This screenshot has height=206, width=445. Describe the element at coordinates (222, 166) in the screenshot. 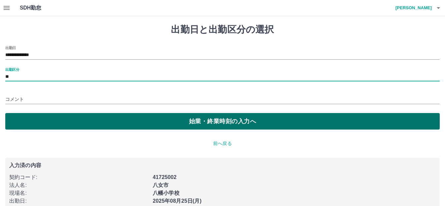

I see `p: 入力済の内容` at that location.